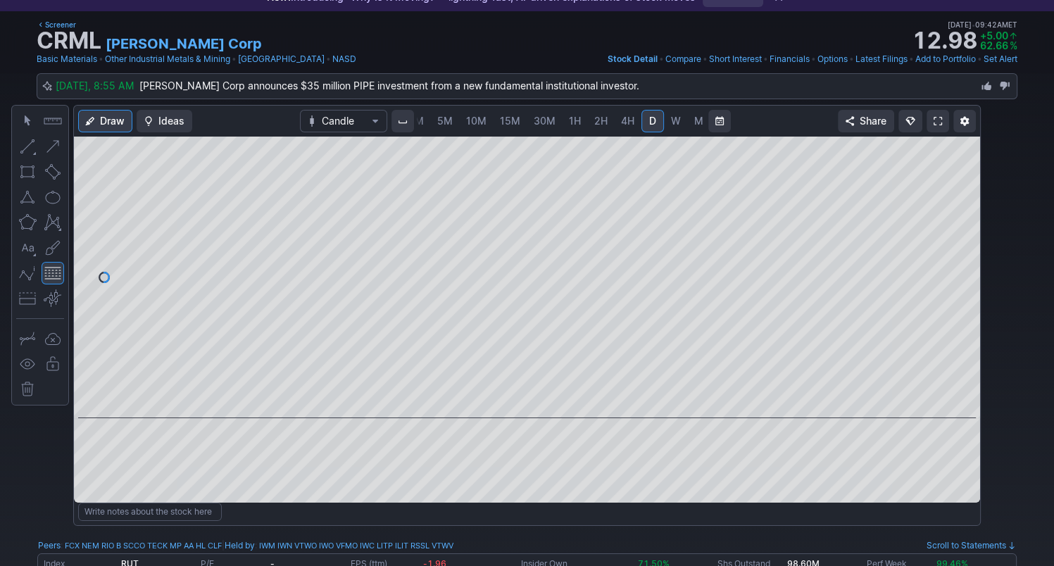 This screenshot has width=1054, height=566. I want to click on button: Polygon, so click(27, 222).